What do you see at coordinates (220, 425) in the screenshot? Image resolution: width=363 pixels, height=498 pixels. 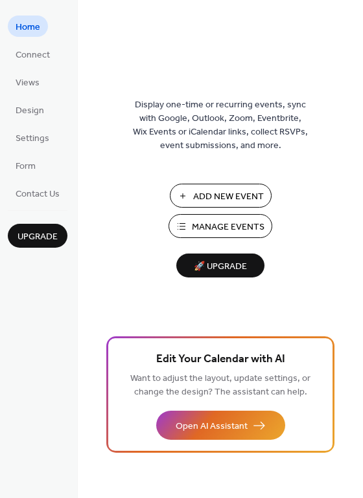 I see `button: Open AI Assistant` at bounding box center [220, 425].